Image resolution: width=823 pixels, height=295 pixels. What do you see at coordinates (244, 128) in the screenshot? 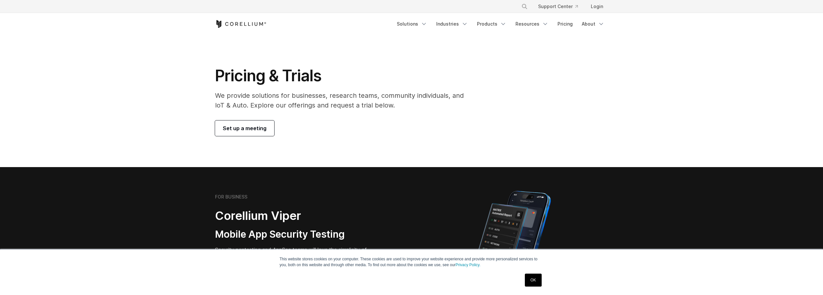
I see `a: Set up a meeting` at bounding box center [244, 128].